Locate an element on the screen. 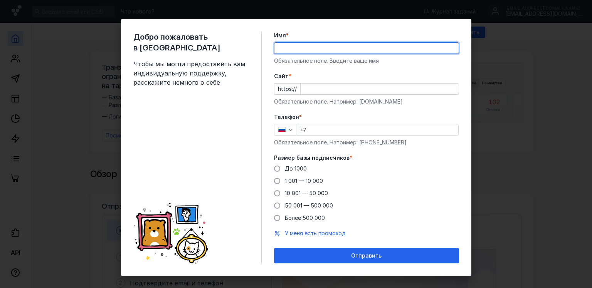  span: Более 500 000 is located at coordinates (305, 218).